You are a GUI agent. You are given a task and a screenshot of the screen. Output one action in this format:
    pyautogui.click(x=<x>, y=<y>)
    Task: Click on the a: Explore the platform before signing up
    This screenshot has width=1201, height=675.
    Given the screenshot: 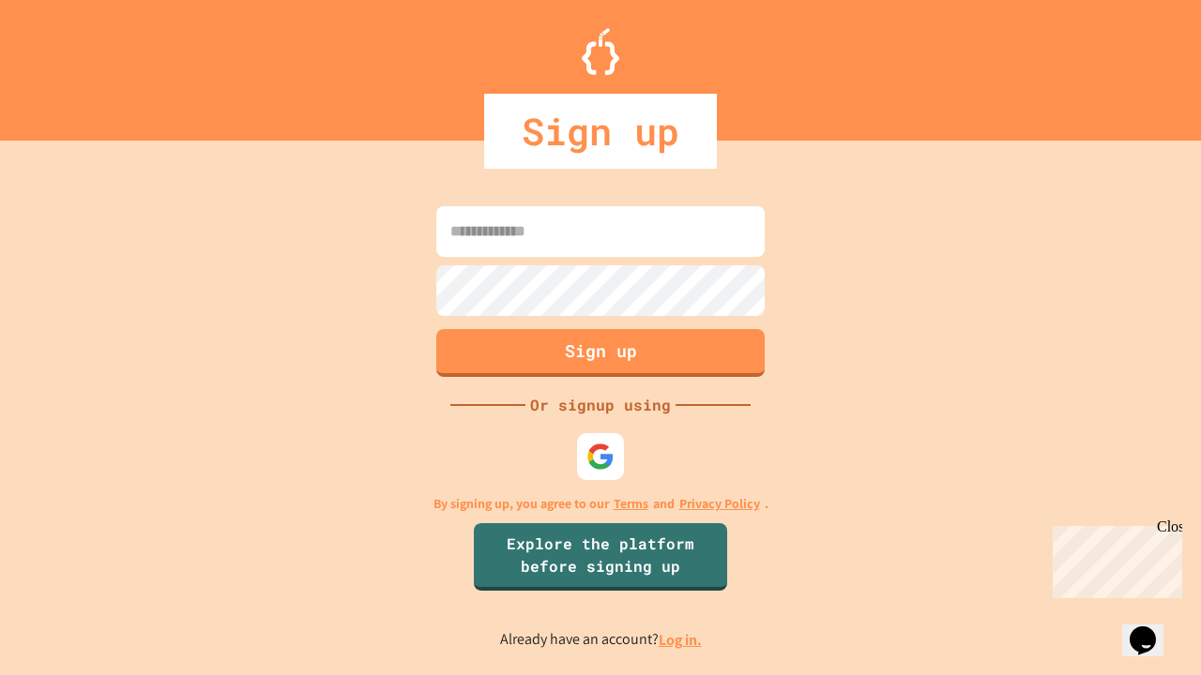 What is the action you would take?
    pyautogui.click(x=600, y=557)
    